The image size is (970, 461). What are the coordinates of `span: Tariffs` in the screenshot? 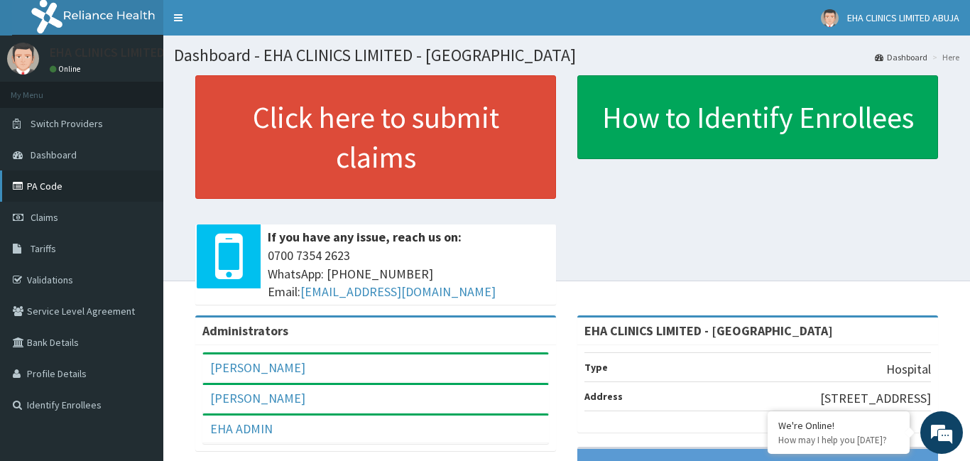 It's located at (43, 249).